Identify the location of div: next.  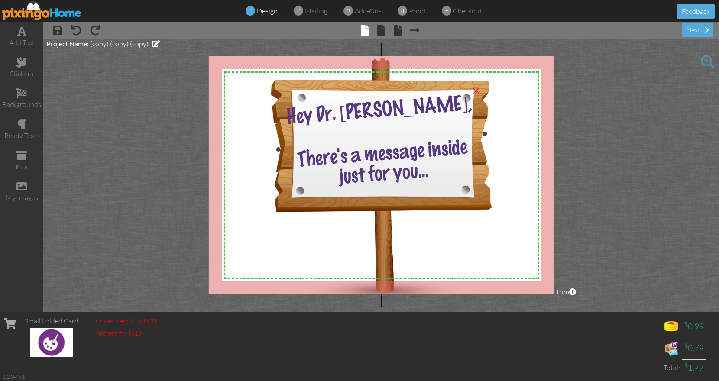
(697, 30).